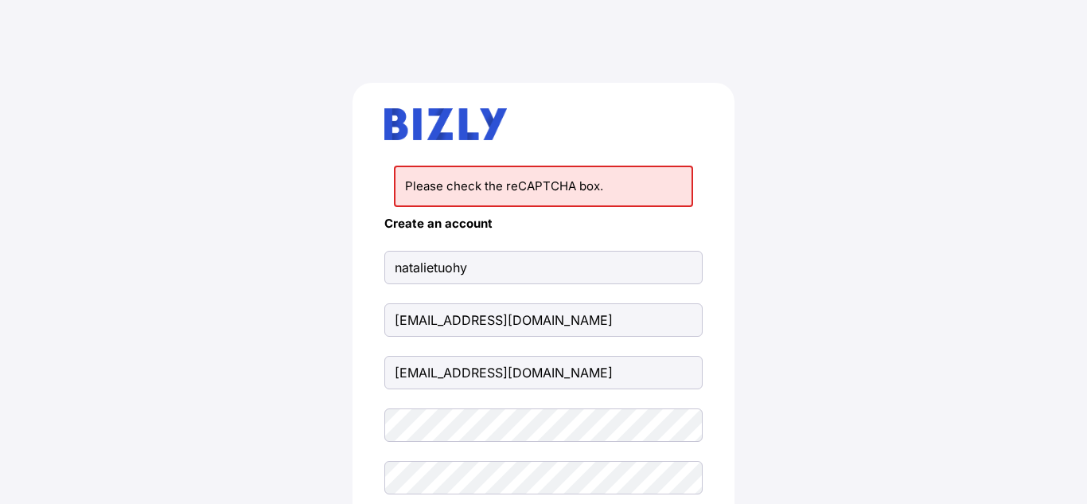 The width and height of the screenshot is (1087, 504). What do you see at coordinates (446, 124) in the screenshot?
I see `img: bizly_logo.svg` at bounding box center [446, 124].